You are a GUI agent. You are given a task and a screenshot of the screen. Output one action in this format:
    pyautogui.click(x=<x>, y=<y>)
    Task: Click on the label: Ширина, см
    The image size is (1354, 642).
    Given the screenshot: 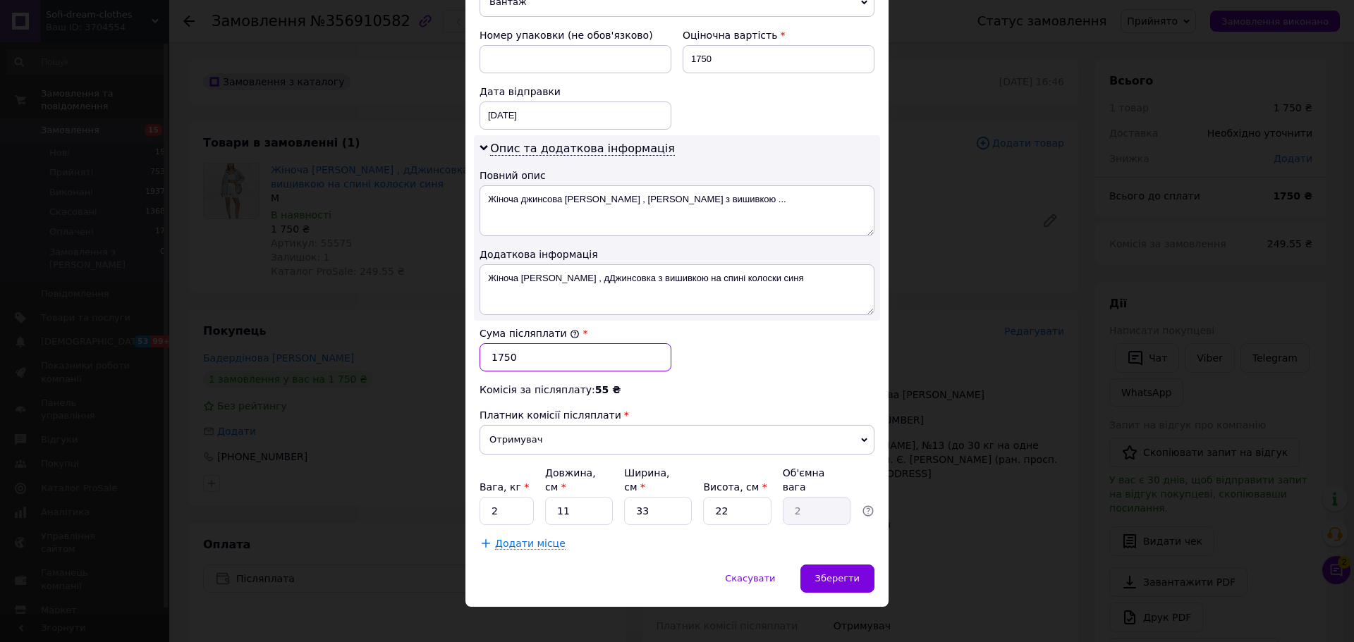 What is the action you would take?
    pyautogui.click(x=646, y=480)
    